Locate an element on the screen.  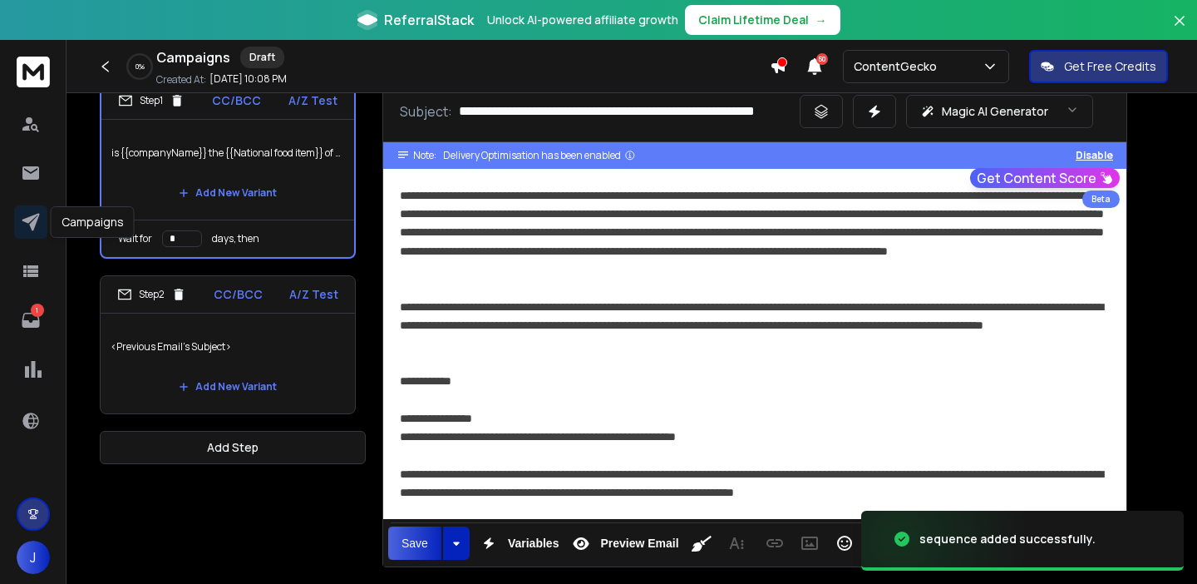
button: Disable is located at coordinates (1094, 155).